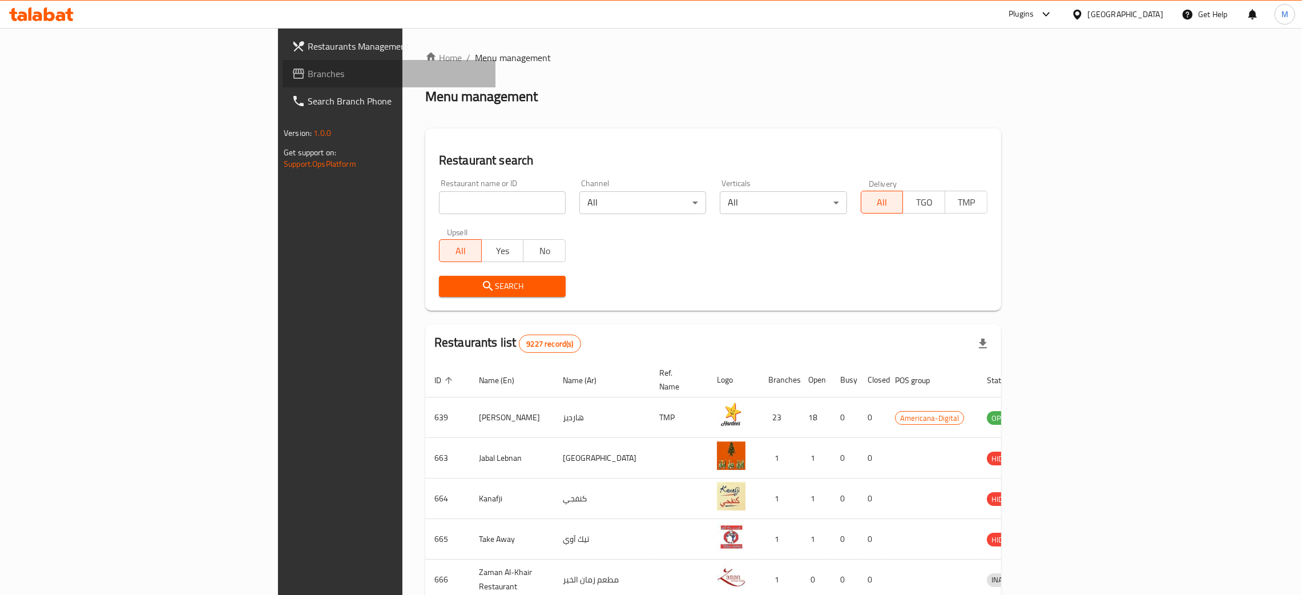 This screenshot has height=595, width=1302. I want to click on span: Menu management, so click(512, 58).